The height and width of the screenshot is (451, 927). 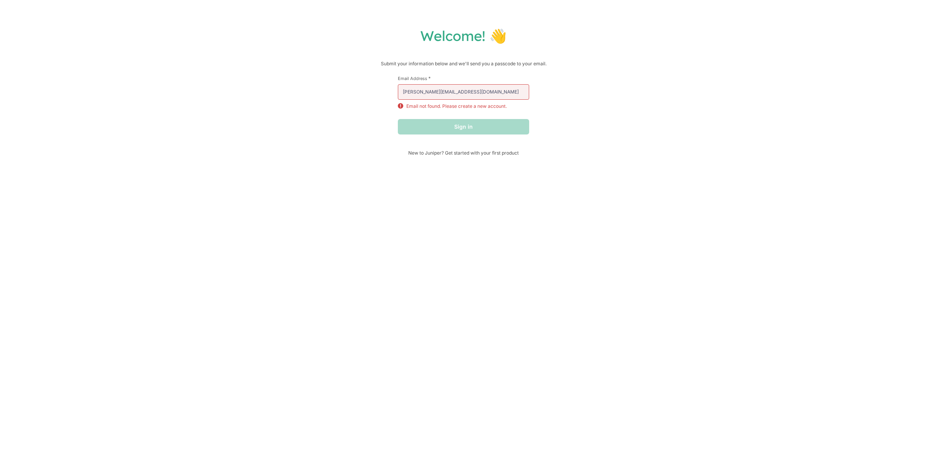 What do you see at coordinates (463, 153) in the screenshot?
I see `span: New to Juniper? Get started with your first product` at bounding box center [463, 153].